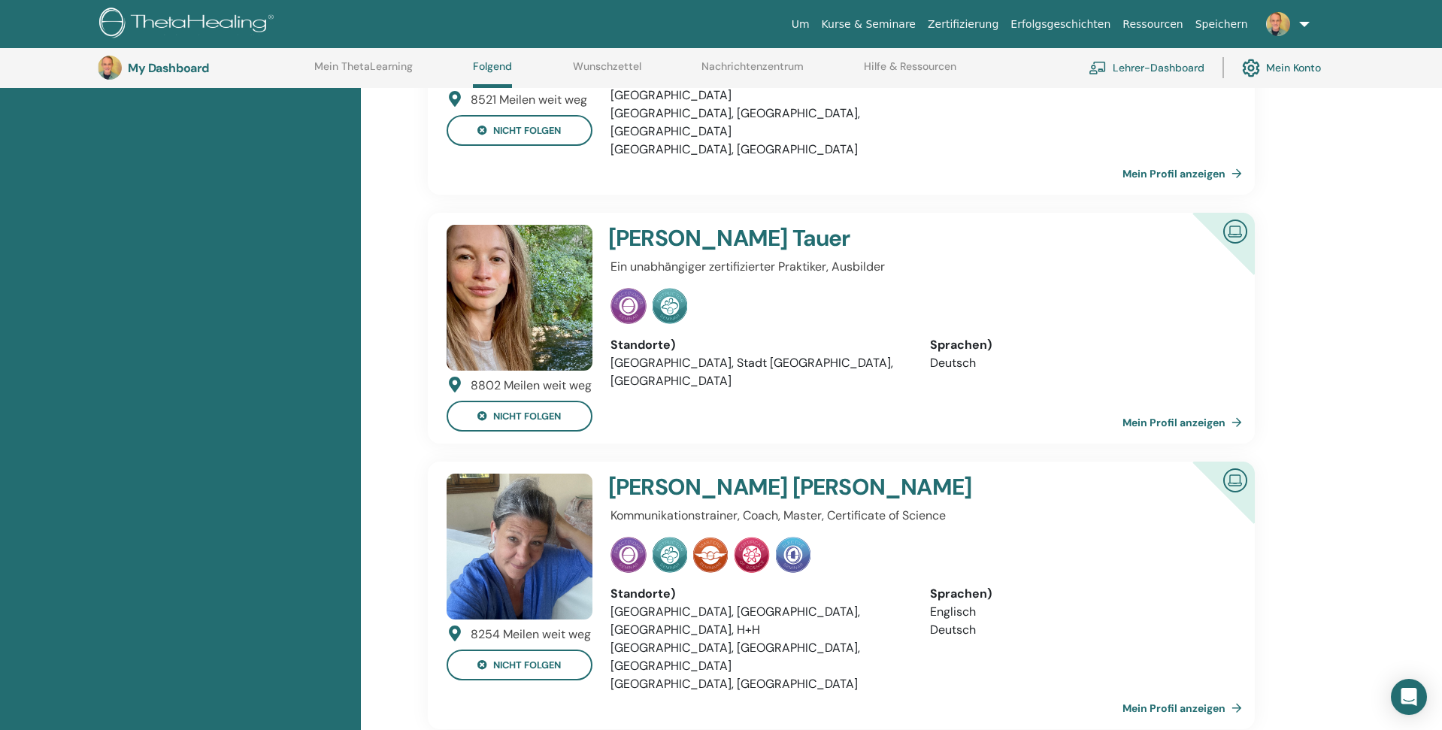 This screenshot has width=1442, height=730. Describe the element at coordinates (1146, 68) in the screenshot. I see `a: Lehrer-Dashboard` at that location.